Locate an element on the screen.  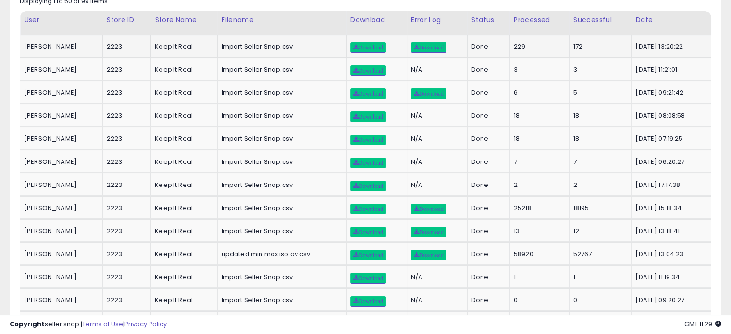
div: User is located at coordinates (61, 20).